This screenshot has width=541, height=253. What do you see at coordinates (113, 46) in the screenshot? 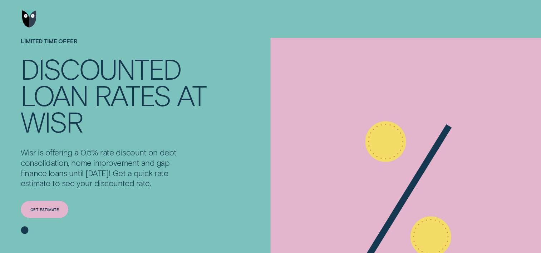
I see `h1: LIMITED TIME OFFER` at bounding box center [113, 46].